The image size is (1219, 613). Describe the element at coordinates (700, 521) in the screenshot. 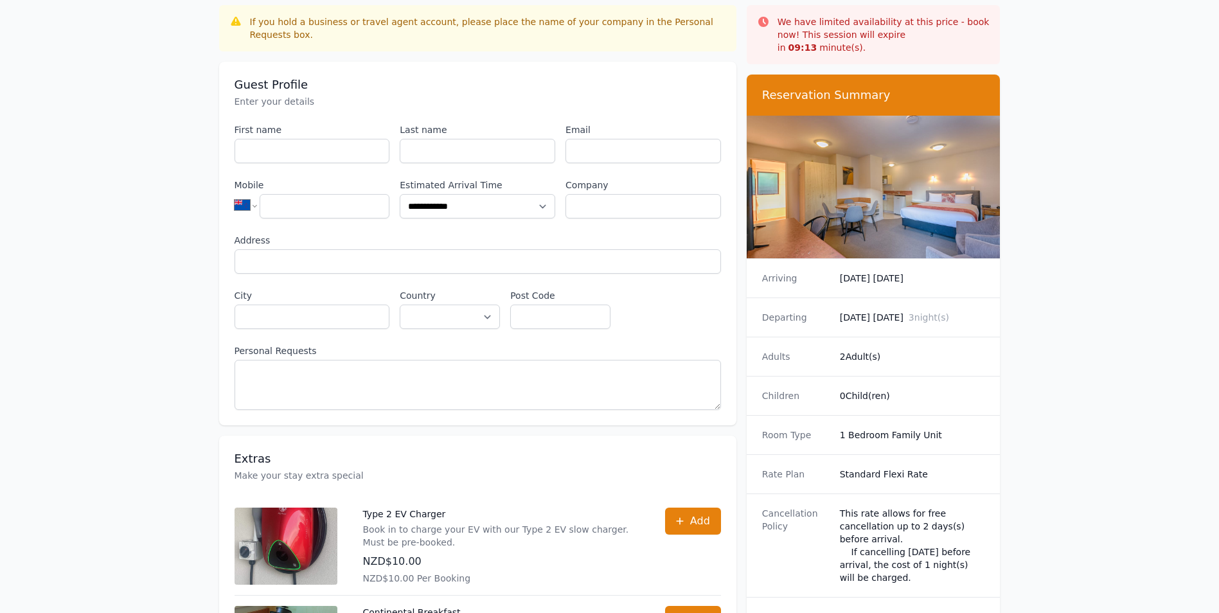

I see `span: Add` at that location.